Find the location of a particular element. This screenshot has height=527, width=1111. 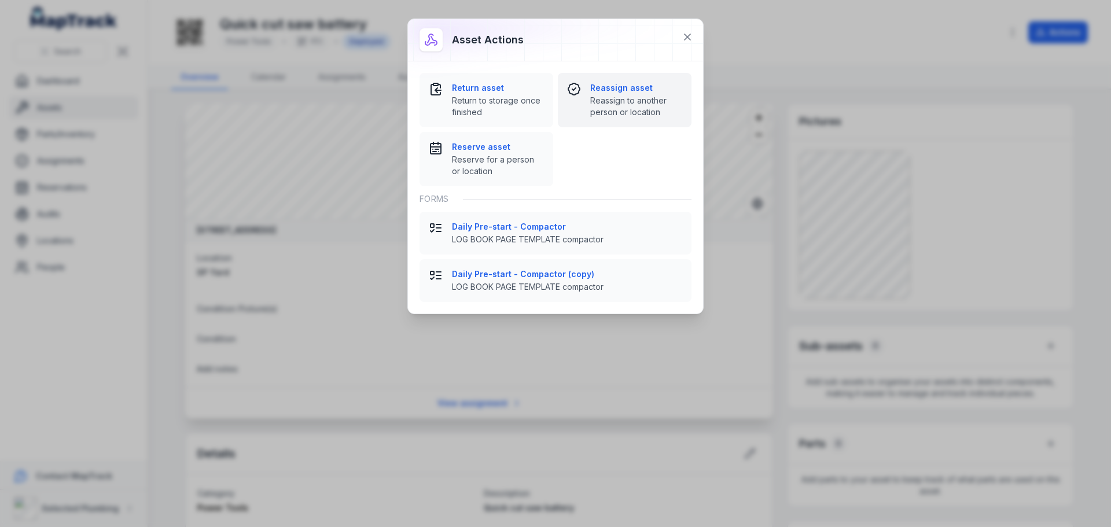

button: Reserve assetReserve for a person or location is located at coordinates (486, 159).